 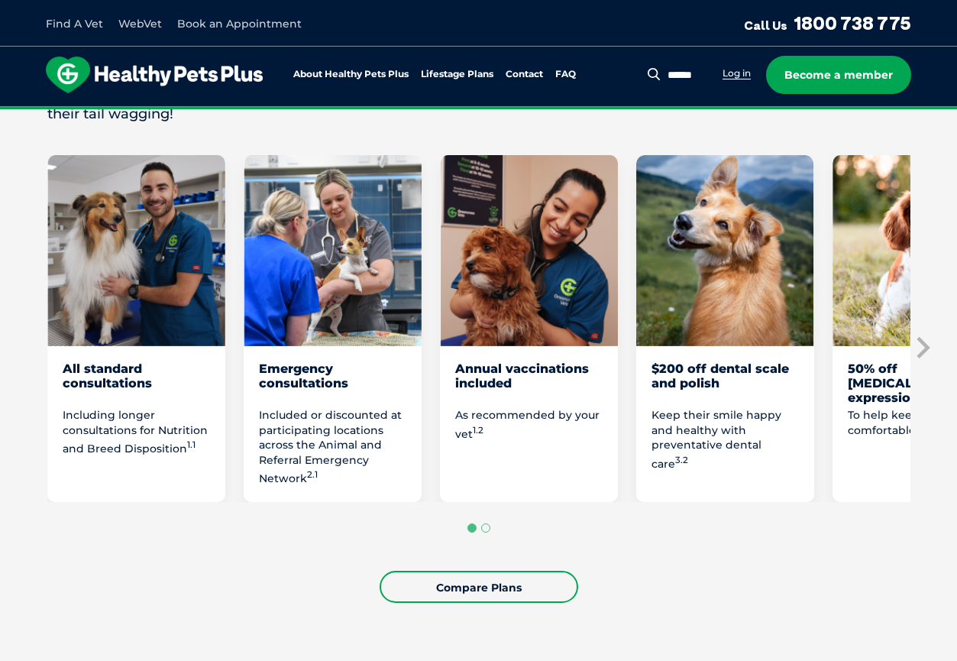 I want to click on a: Contact, so click(x=524, y=74).